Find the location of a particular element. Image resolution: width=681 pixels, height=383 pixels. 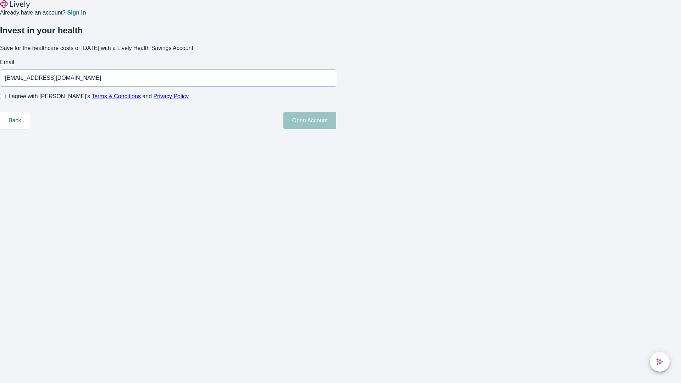

svg: Lively AI Assistant is located at coordinates (659, 362).